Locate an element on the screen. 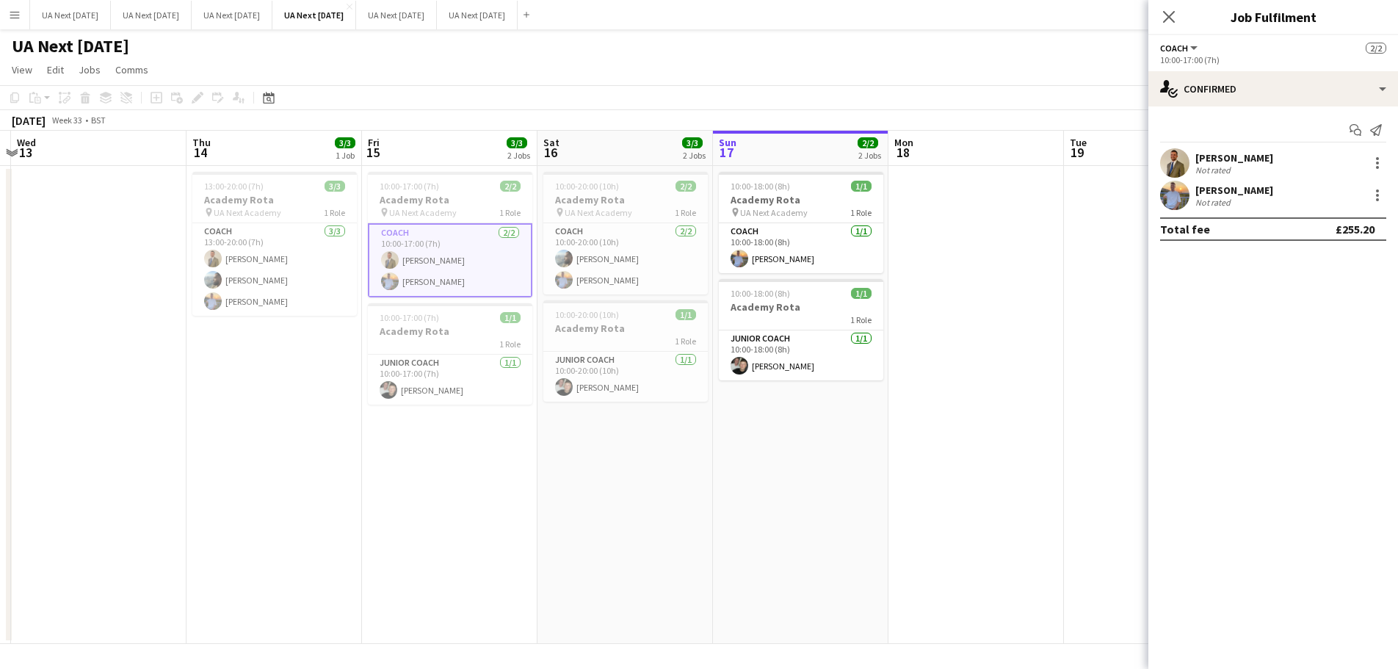  a: Jobs is located at coordinates (90, 70).